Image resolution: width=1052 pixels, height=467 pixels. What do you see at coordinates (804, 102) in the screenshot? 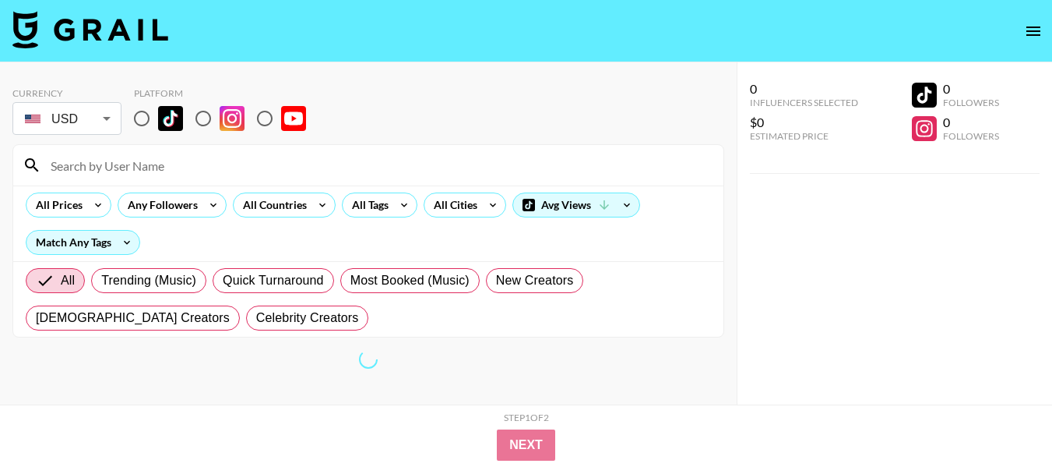
I see `div: Influencers Selected` at bounding box center [804, 102].